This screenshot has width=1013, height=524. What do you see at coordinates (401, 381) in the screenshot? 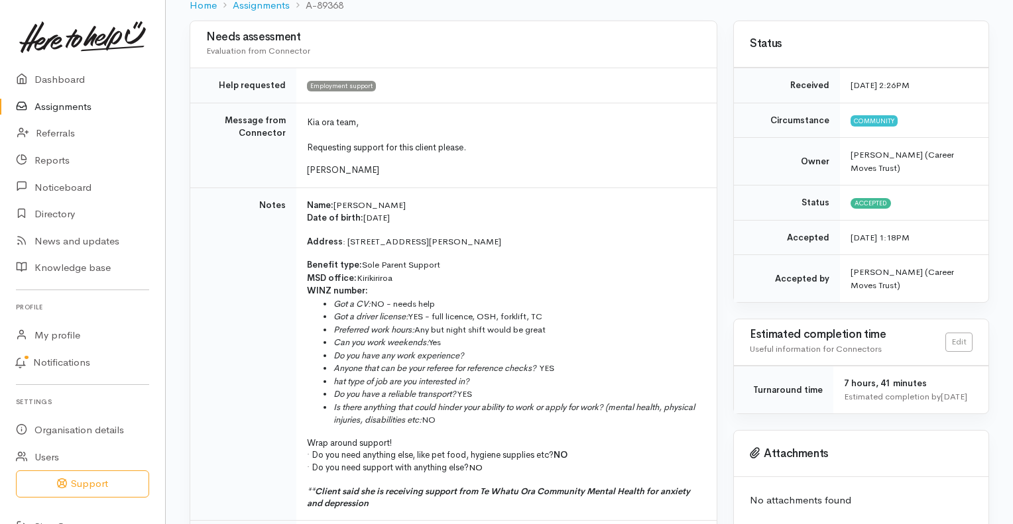
I see `span: hat type of job are you interested in?` at bounding box center [401, 381].